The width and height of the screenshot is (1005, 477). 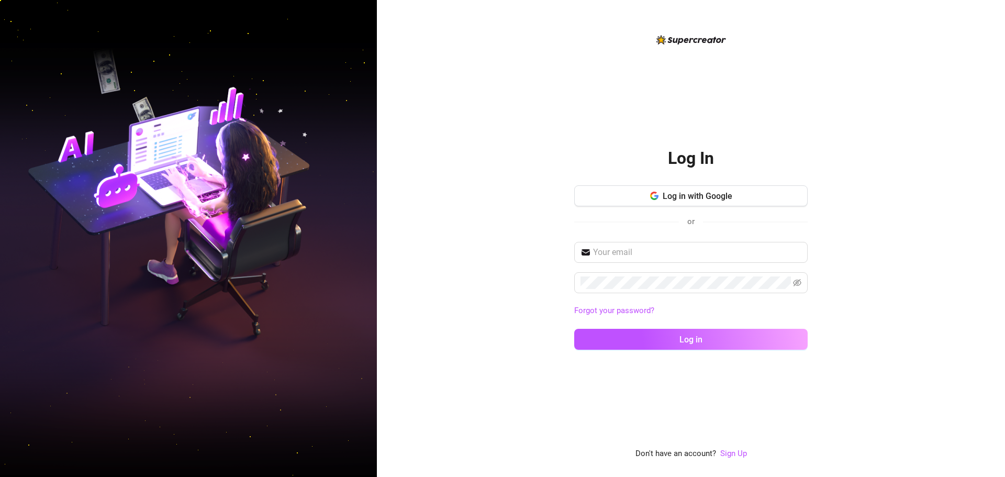 I want to click on span: eye-invisible, so click(x=797, y=283).